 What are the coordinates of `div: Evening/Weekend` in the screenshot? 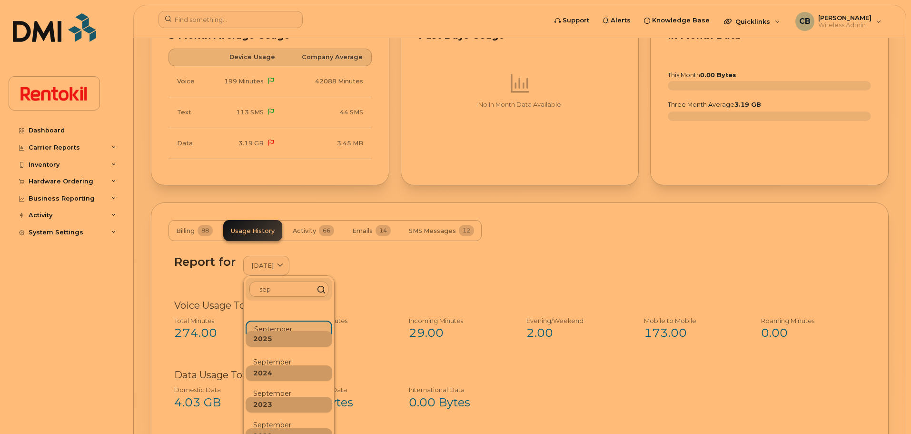 It's located at (575, 320).